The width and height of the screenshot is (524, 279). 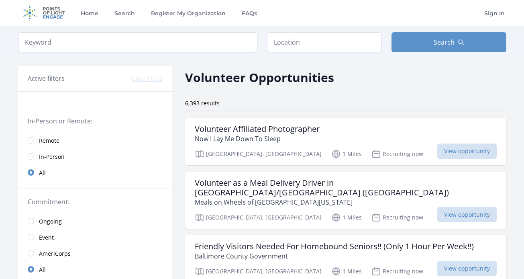 What do you see at coordinates (55, 253) in the screenshot?
I see `span: AmeriCorps` at bounding box center [55, 253].